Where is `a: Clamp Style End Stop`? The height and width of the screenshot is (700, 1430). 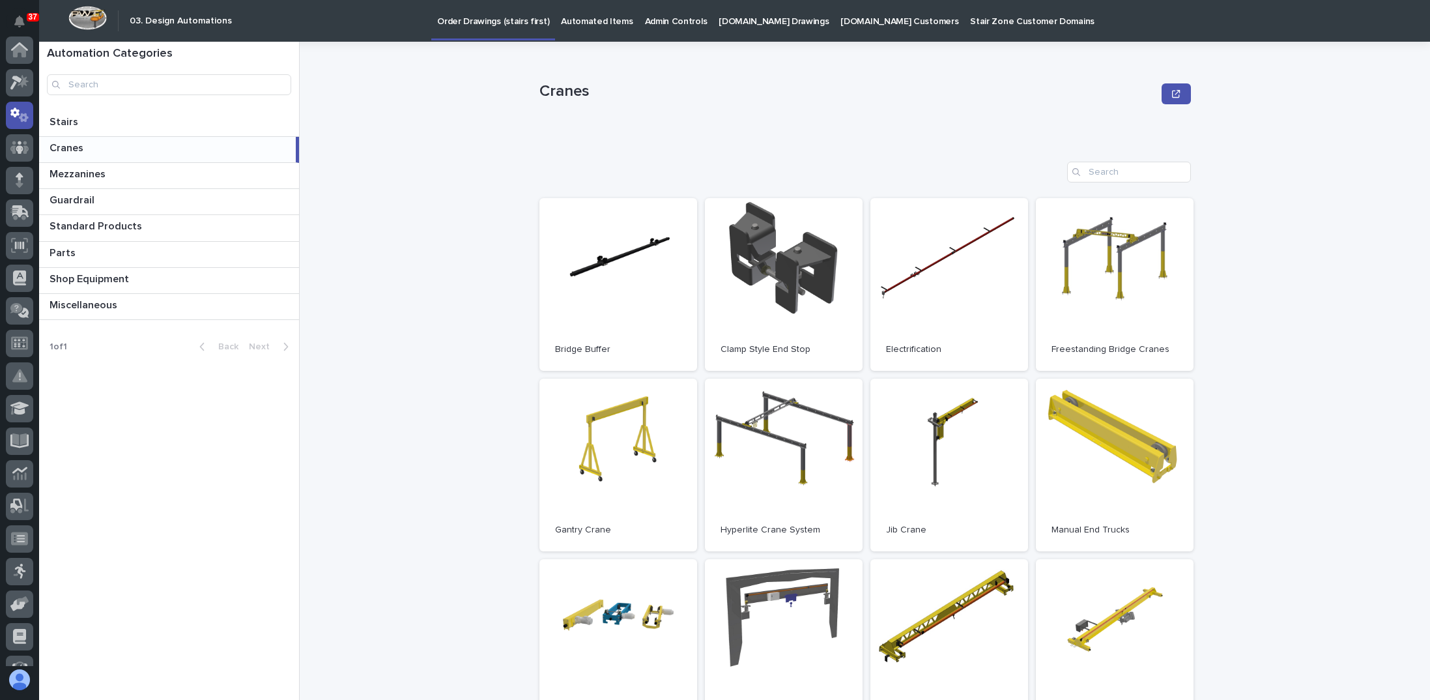
a: Clamp Style End Stop is located at coordinates (784, 284).